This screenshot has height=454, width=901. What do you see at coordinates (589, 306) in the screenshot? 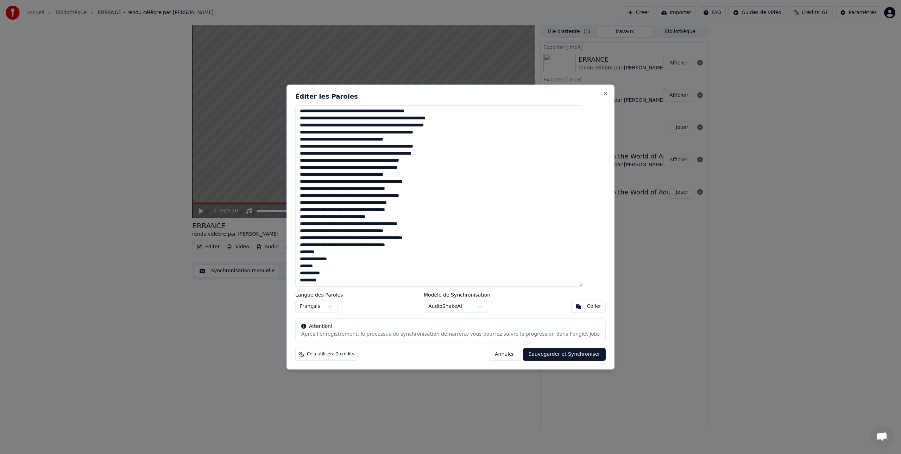
I see `button: Coller` at bounding box center [589, 306].